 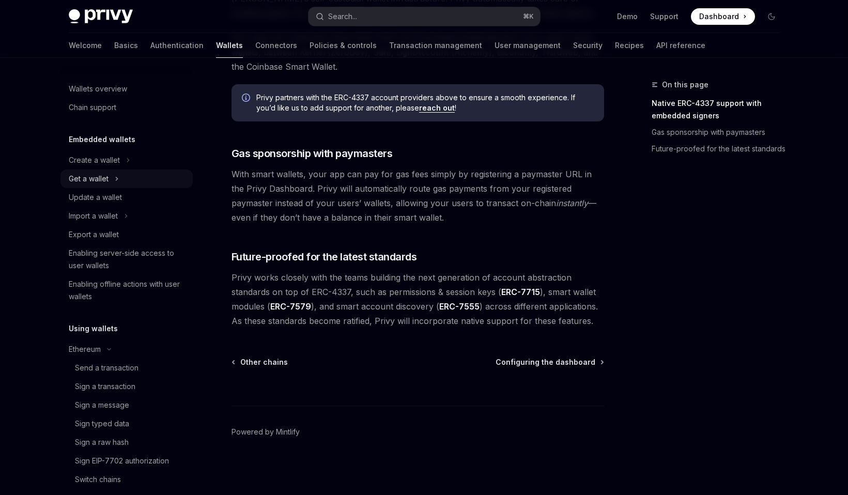 What do you see at coordinates (342, 17) in the screenshot?
I see `div: Search...` at bounding box center [342, 17].